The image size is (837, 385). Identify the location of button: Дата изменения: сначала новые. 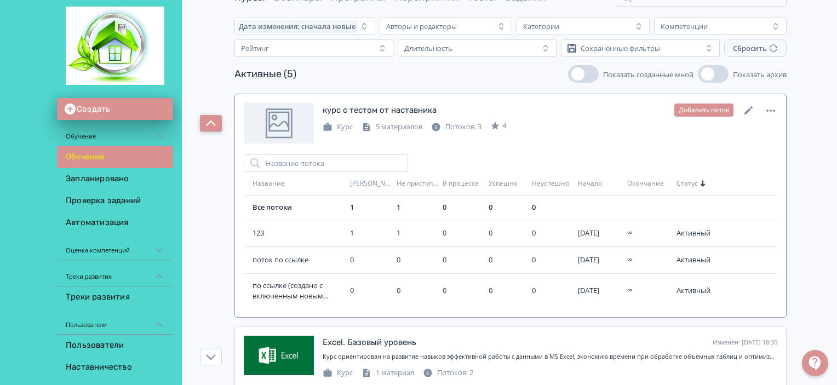
(305, 26).